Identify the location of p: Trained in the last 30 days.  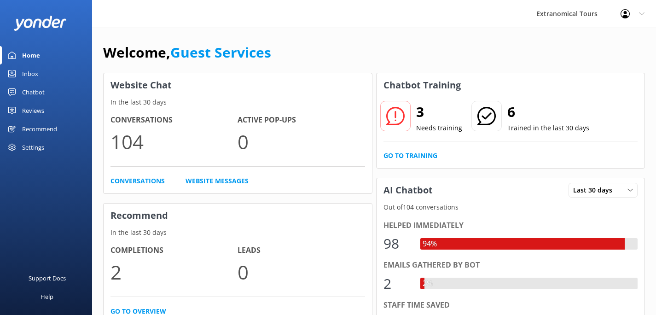
(549, 128).